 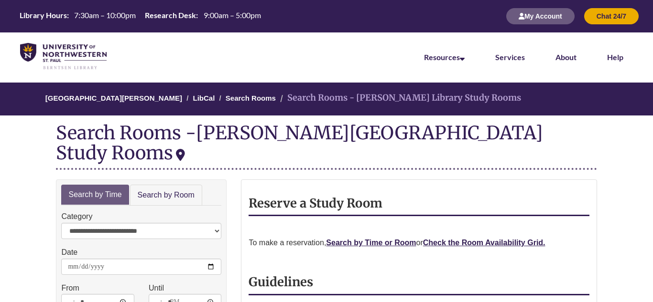 I want to click on nav: Breadcrumb, so click(x=326, y=99).